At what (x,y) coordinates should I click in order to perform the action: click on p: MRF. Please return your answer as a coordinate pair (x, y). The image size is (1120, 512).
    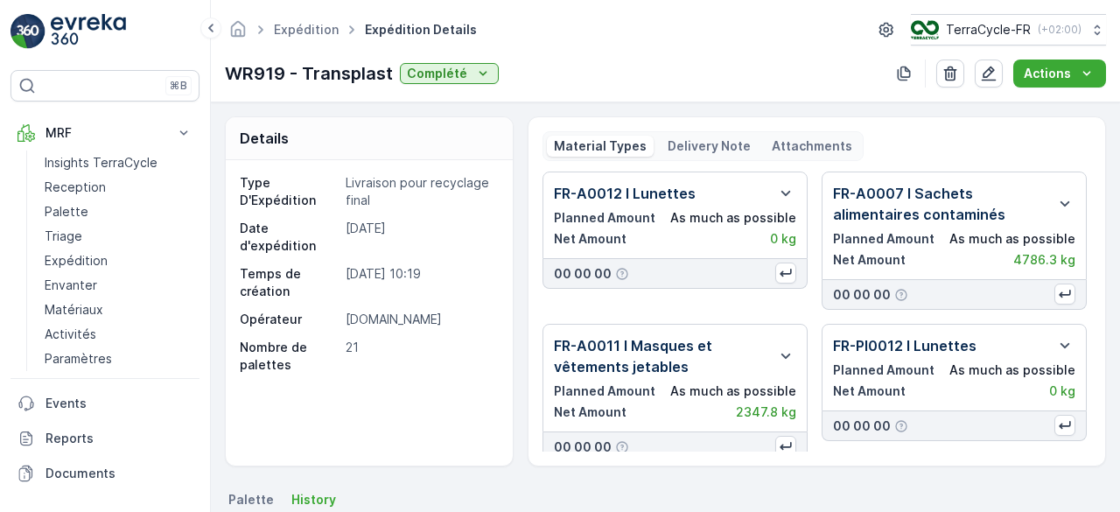
    Looking at the image, I should click on (105, 133).